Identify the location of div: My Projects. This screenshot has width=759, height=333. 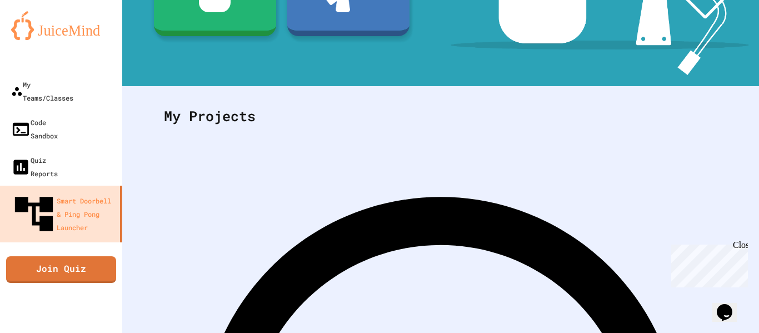
(441, 116).